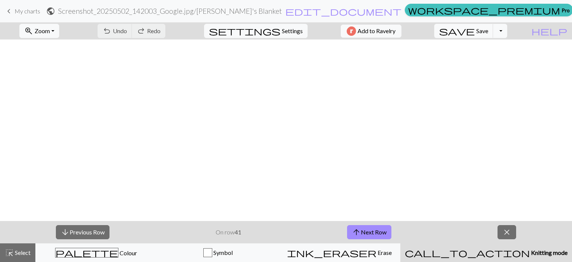  What do you see at coordinates (238, 232) in the screenshot?
I see `strong: 41` at bounding box center [238, 232].